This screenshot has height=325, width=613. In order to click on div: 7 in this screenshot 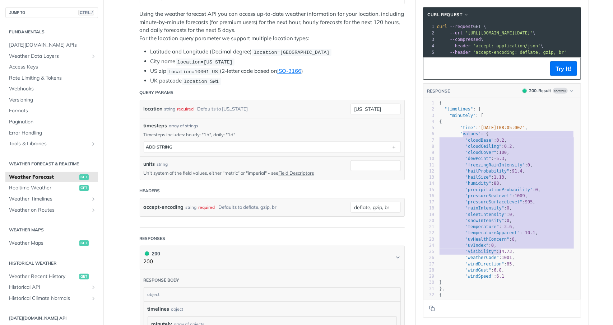, I will do `click(429, 140)`.